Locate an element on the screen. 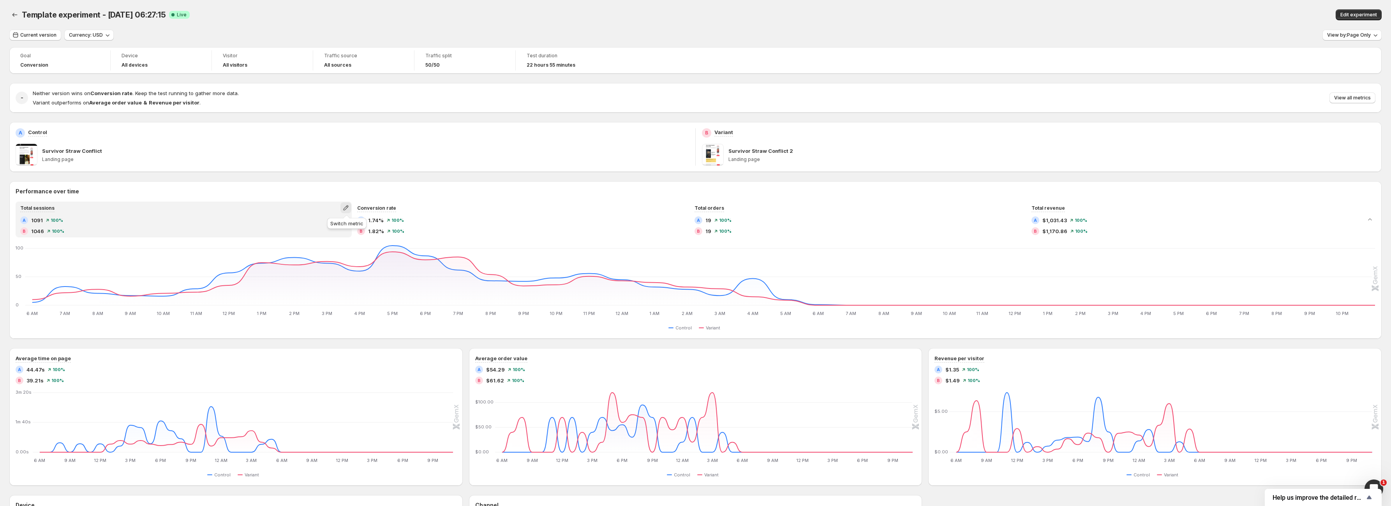  text: 11 PM is located at coordinates (589, 313).